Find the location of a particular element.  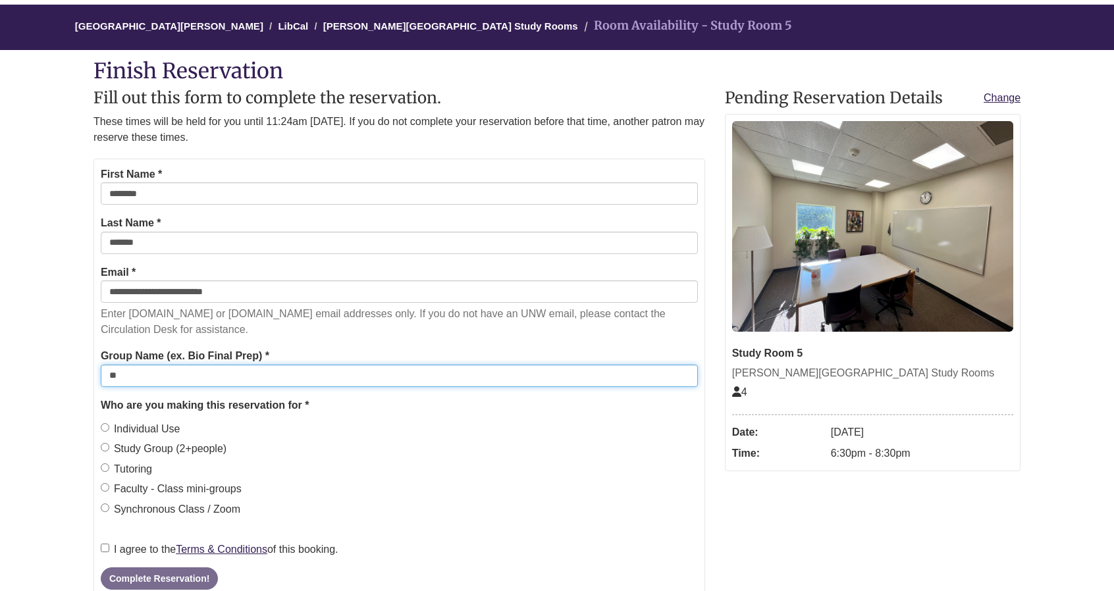

div: Study Room 5 is located at coordinates (872, 354).